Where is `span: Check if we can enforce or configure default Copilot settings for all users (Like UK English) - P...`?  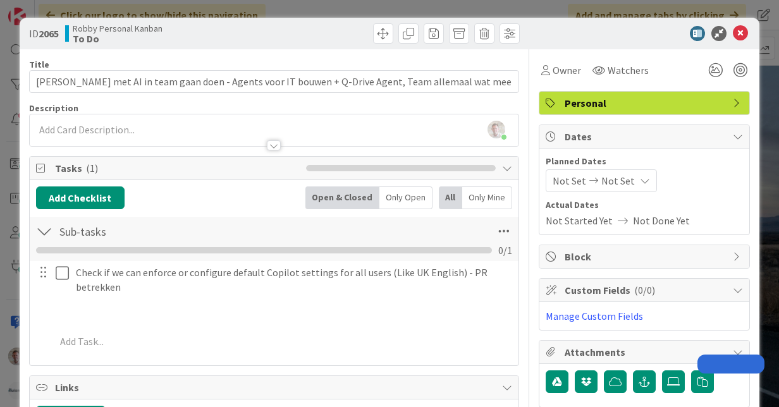
span: Check if we can enforce or configure default Copilot settings for all users (Like UK English) - P... is located at coordinates (282, 279).